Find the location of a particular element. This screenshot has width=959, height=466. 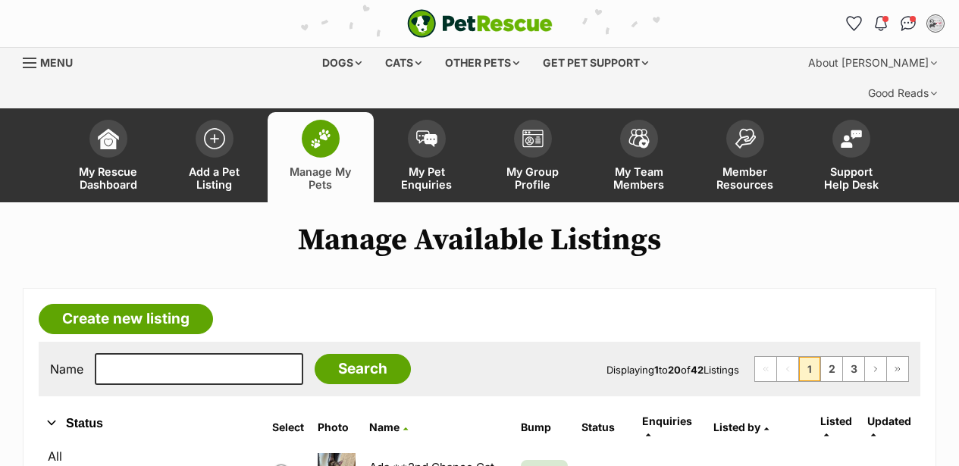

th: Status is located at coordinates (605, 428).